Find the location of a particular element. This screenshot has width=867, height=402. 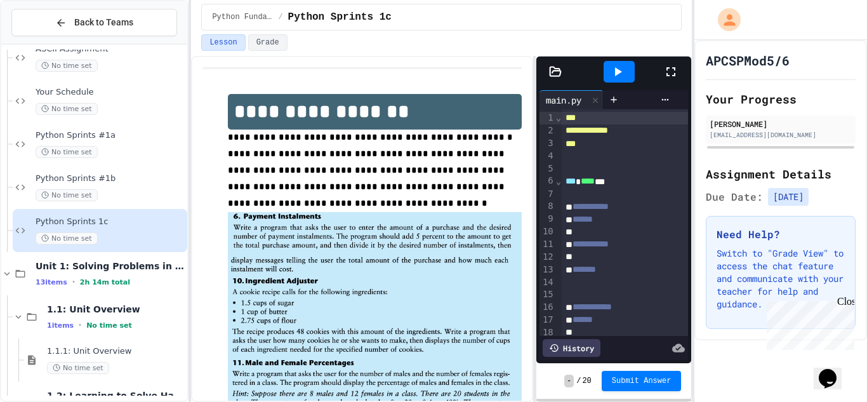

span: ASCII Assignment is located at coordinates (110, 49).